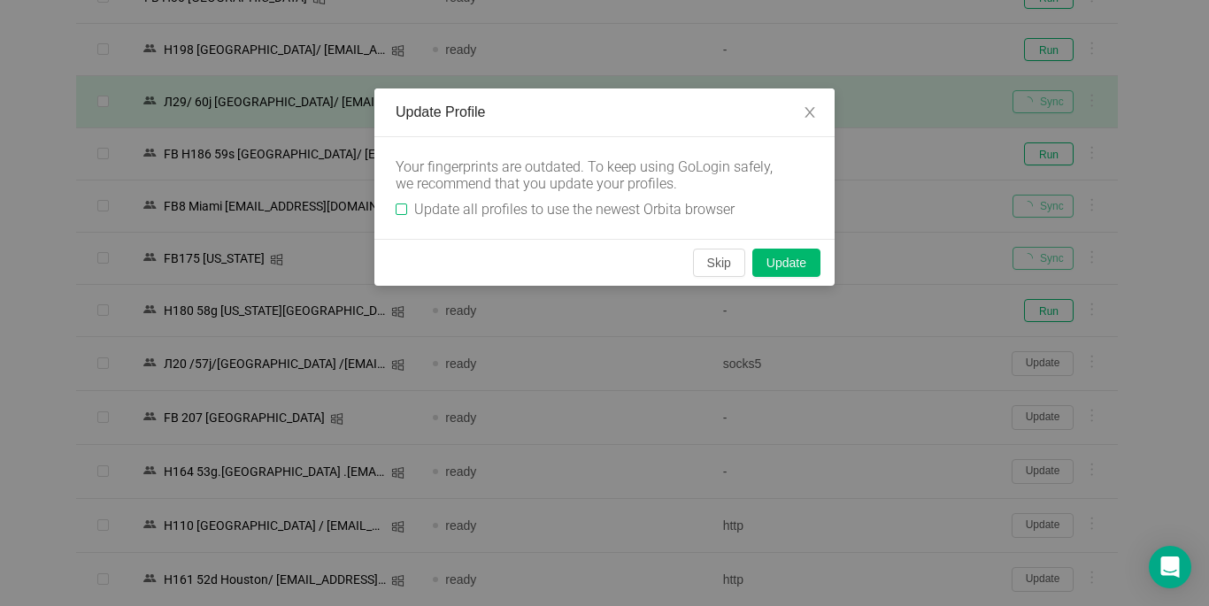 The image size is (1209, 606). I want to click on i: icon: close, so click(810, 112).